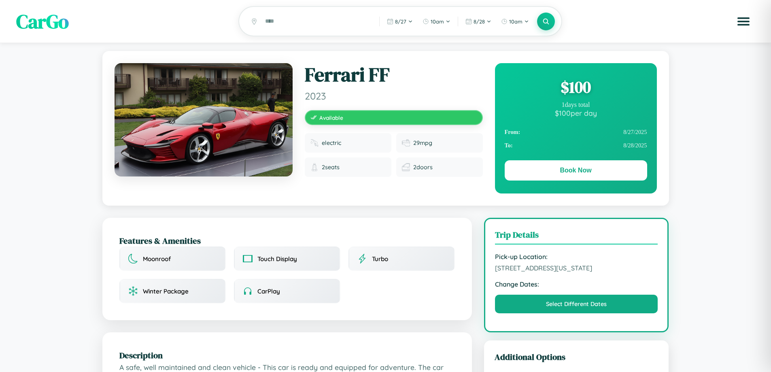 This screenshot has height=372, width=771. What do you see at coordinates (509, 145) in the screenshot?
I see `strong: To:` at bounding box center [509, 145].